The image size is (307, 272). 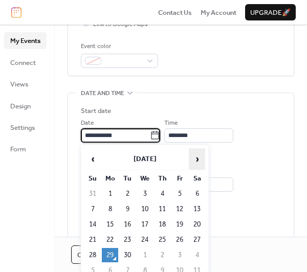 I want to click on td: 14, so click(x=93, y=225).